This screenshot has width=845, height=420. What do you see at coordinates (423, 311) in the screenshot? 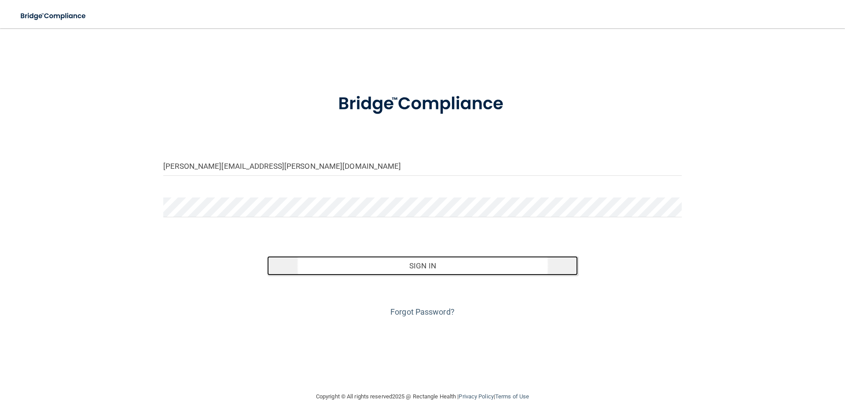
I see `a: Forgot Password?` at bounding box center [423, 311].